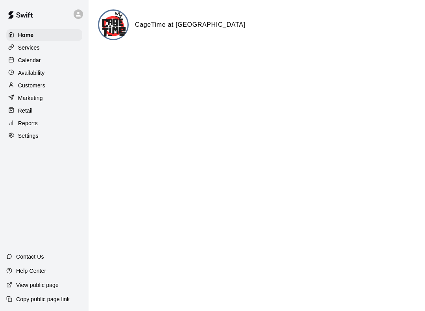 The height and width of the screenshot is (311, 425). What do you see at coordinates (44, 123) in the screenshot?
I see `a: Reports` at bounding box center [44, 123].